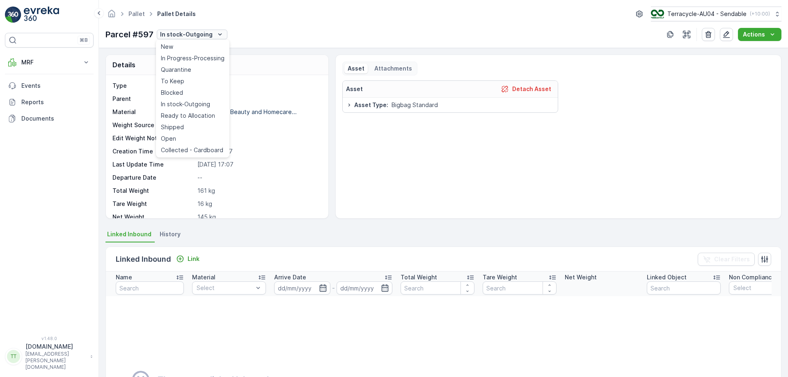 Image resolution: width=788 pixels, height=377 pixels. What do you see at coordinates (153, 86) in the screenshot?
I see `p: Type` at bounding box center [153, 86].